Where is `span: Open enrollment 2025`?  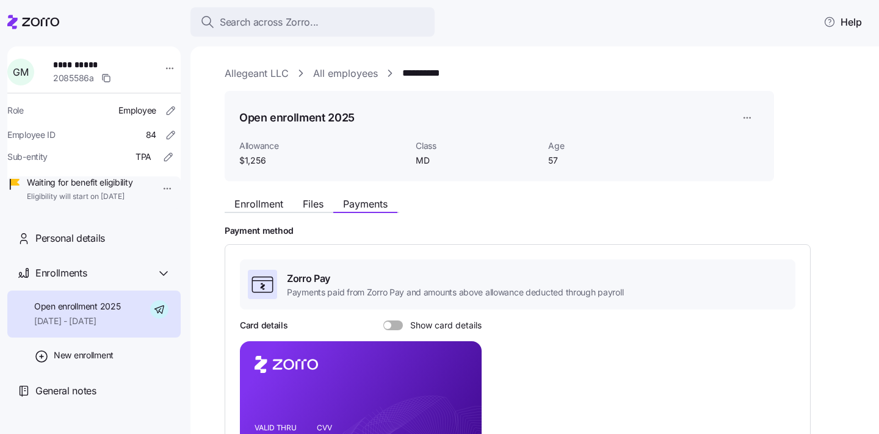 span: Open enrollment 2025 is located at coordinates (77, 307).